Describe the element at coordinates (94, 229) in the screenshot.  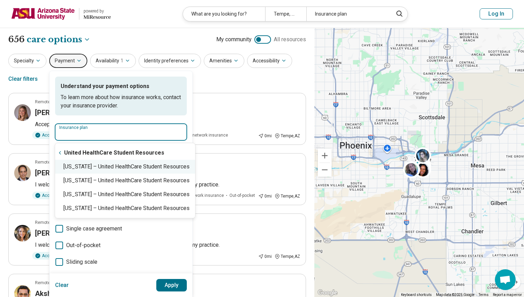
I see `span: Single case agreement` at that location.